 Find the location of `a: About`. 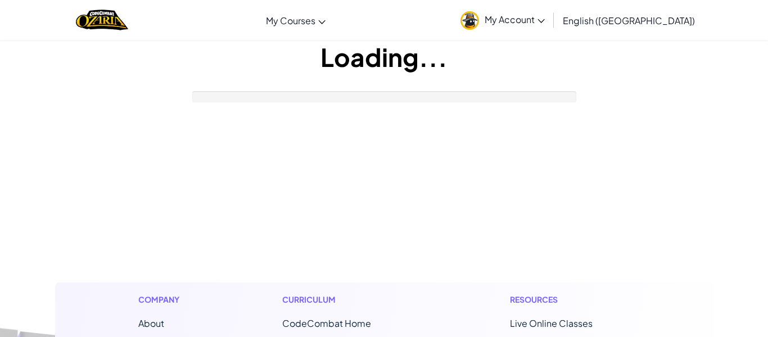

a: About is located at coordinates (151, 323).